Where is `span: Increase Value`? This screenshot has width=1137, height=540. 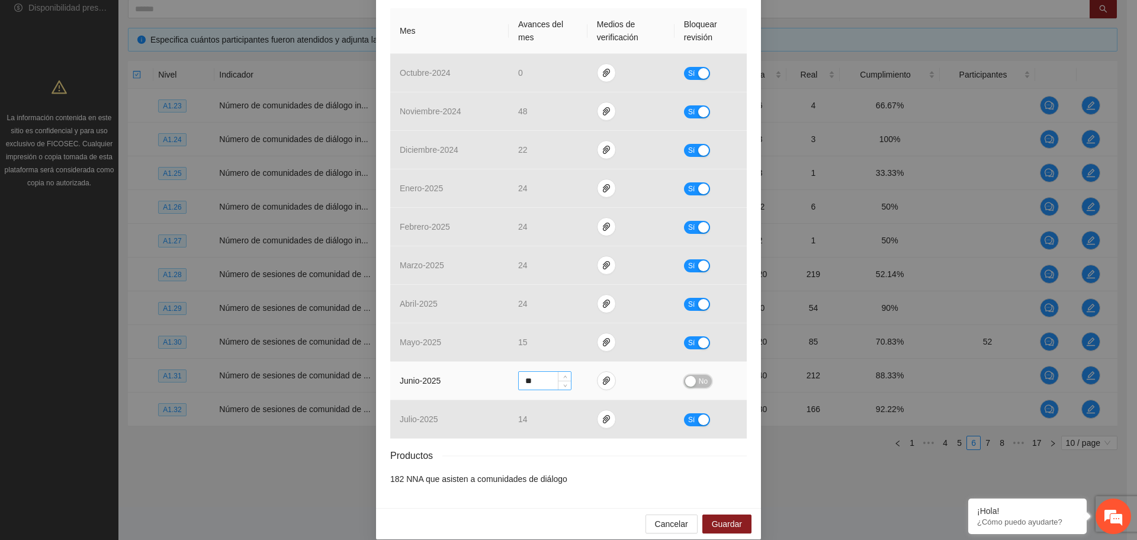
span: Increase Value is located at coordinates (565, 376).